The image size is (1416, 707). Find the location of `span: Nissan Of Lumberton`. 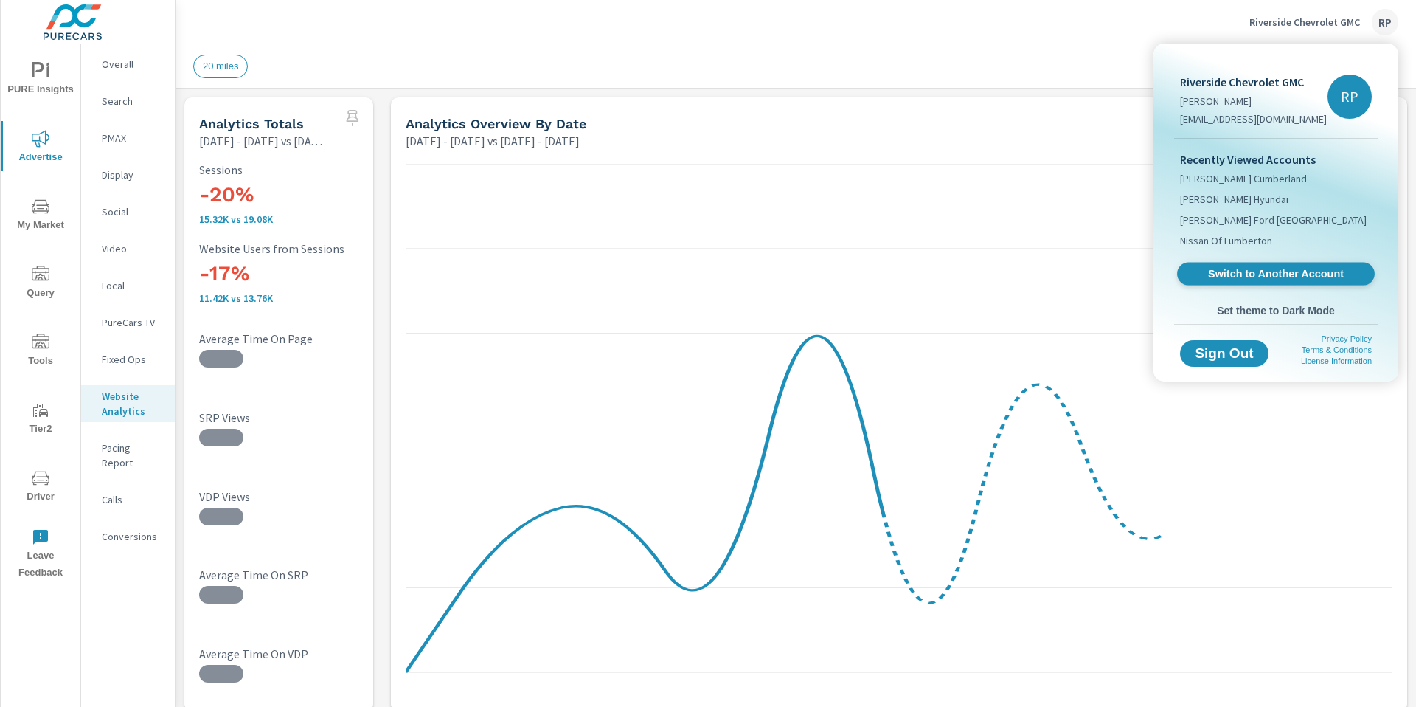

span: Nissan Of Lumberton is located at coordinates (1226, 241).